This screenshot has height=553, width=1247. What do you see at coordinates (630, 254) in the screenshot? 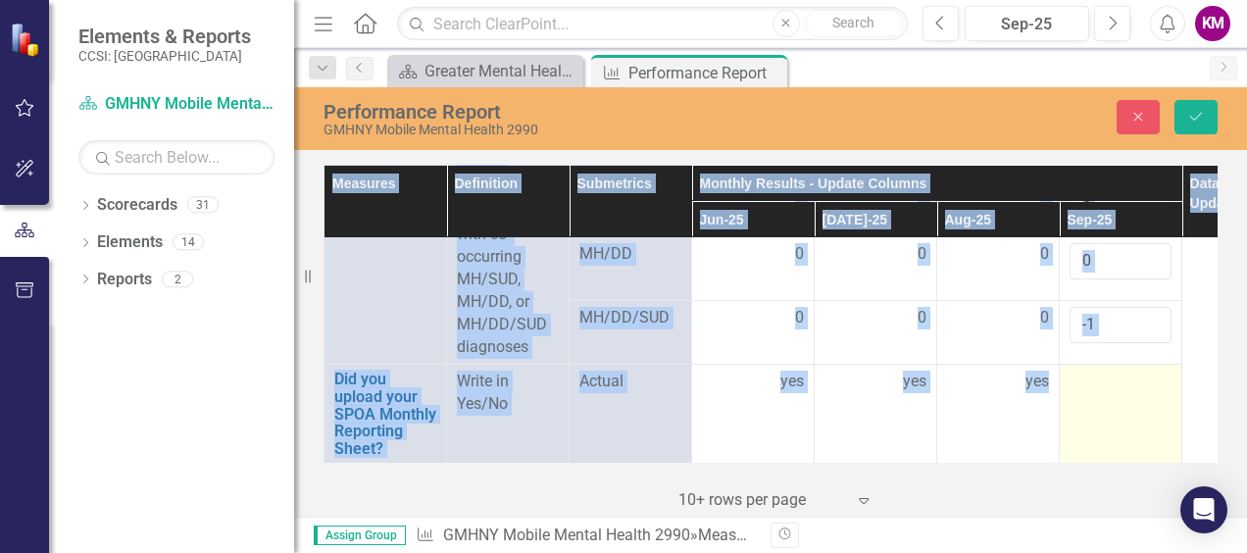
I see `span: MH/DD` at bounding box center [630, 254].